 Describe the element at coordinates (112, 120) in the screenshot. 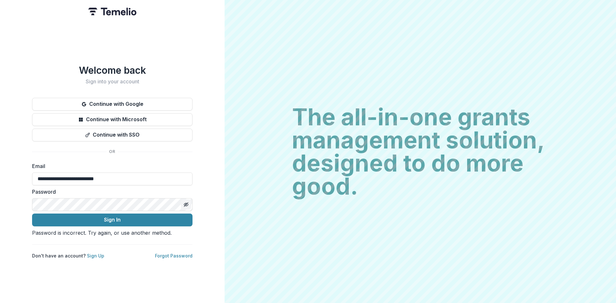

I see `button: Continue with Microsoft` at that location.